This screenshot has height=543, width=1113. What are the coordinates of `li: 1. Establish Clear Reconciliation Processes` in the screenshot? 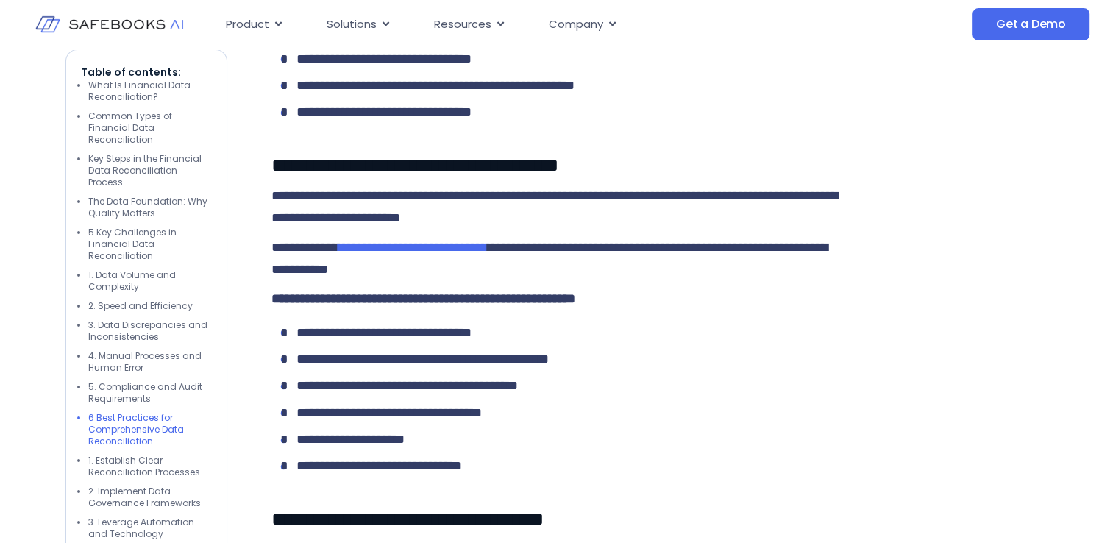 It's located at (150, 467).